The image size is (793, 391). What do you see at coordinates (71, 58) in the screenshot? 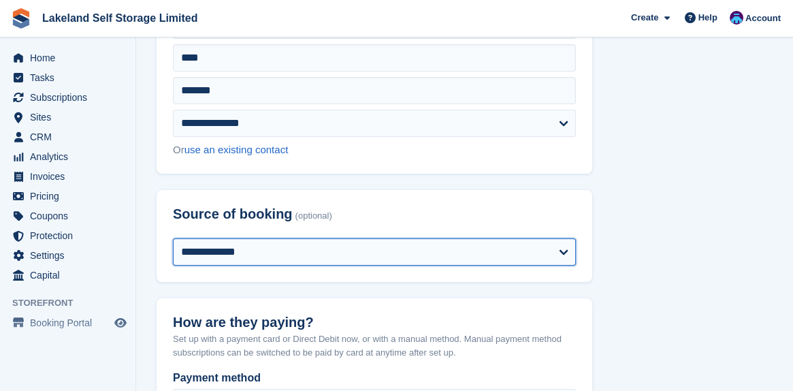
I see `span: Home` at bounding box center [71, 58].